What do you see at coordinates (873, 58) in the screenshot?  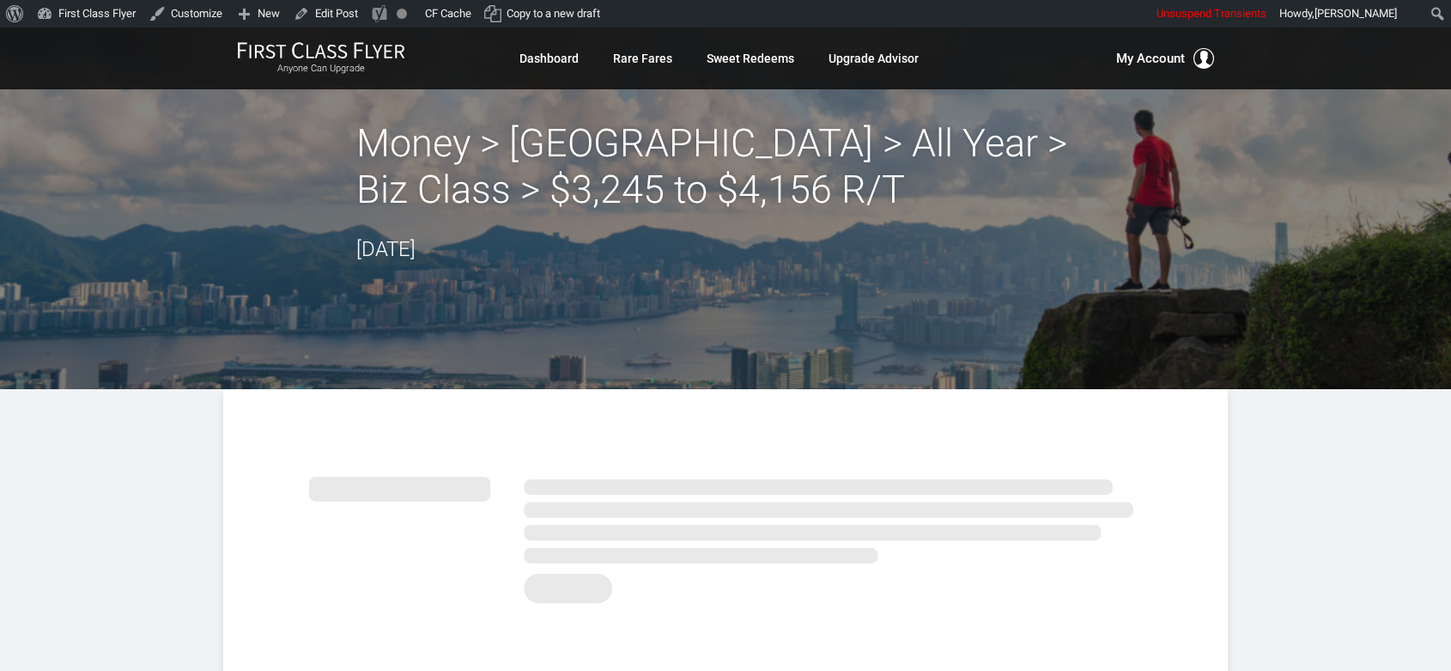 I see `a: Upgrade Advisor` at bounding box center [873, 58].